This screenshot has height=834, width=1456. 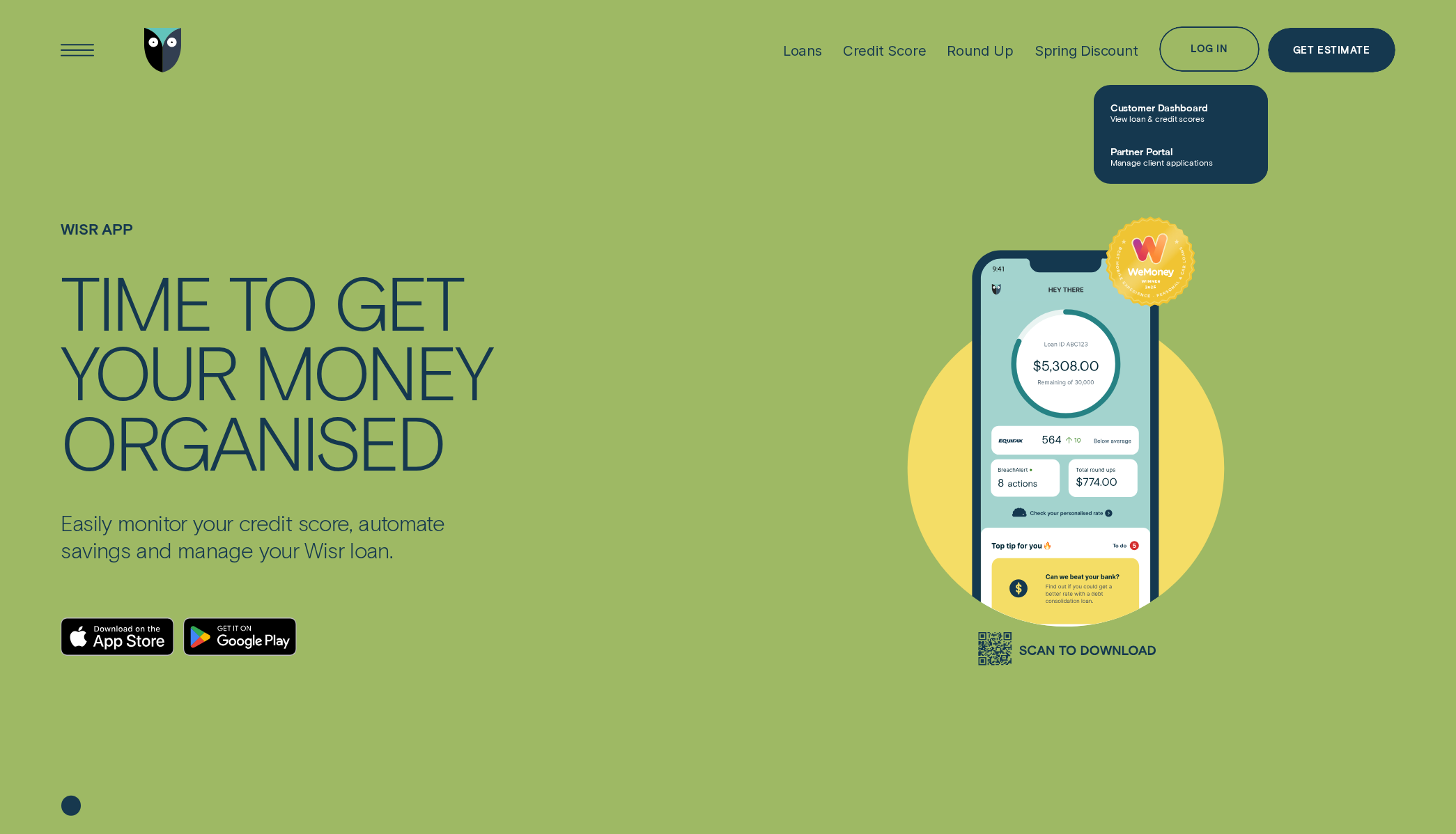 I want to click on div: TO, so click(x=271, y=300).